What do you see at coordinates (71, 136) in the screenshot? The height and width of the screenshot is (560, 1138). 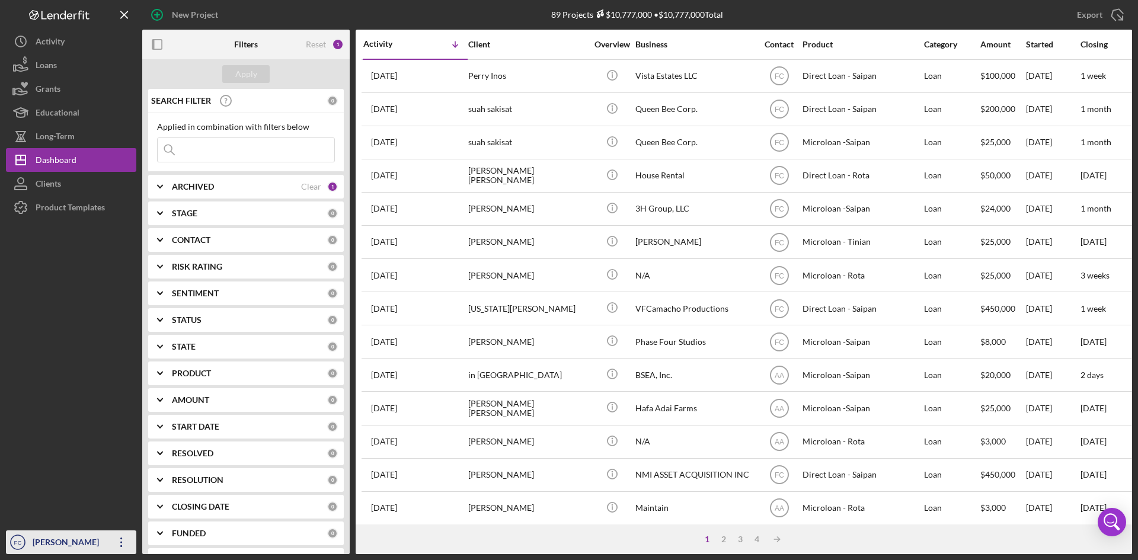 I see `button: Long-Term` at bounding box center [71, 136].